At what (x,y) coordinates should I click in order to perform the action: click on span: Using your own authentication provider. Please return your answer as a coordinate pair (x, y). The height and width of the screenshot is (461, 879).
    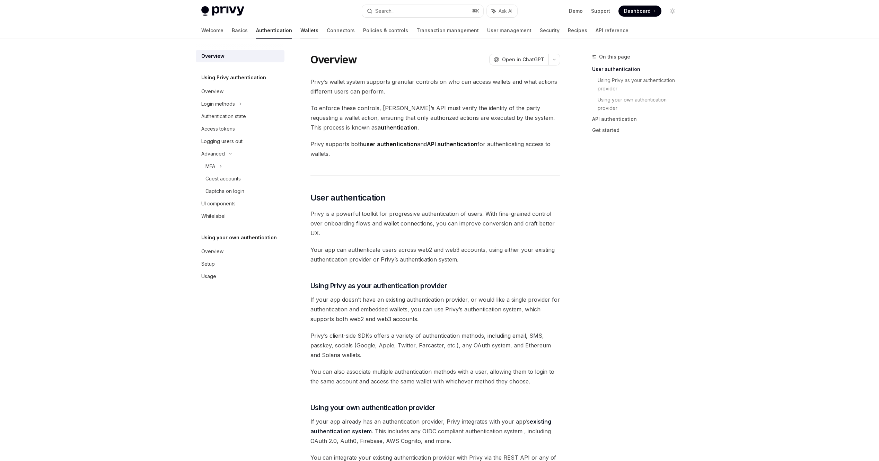
    Looking at the image, I should click on (373, 408).